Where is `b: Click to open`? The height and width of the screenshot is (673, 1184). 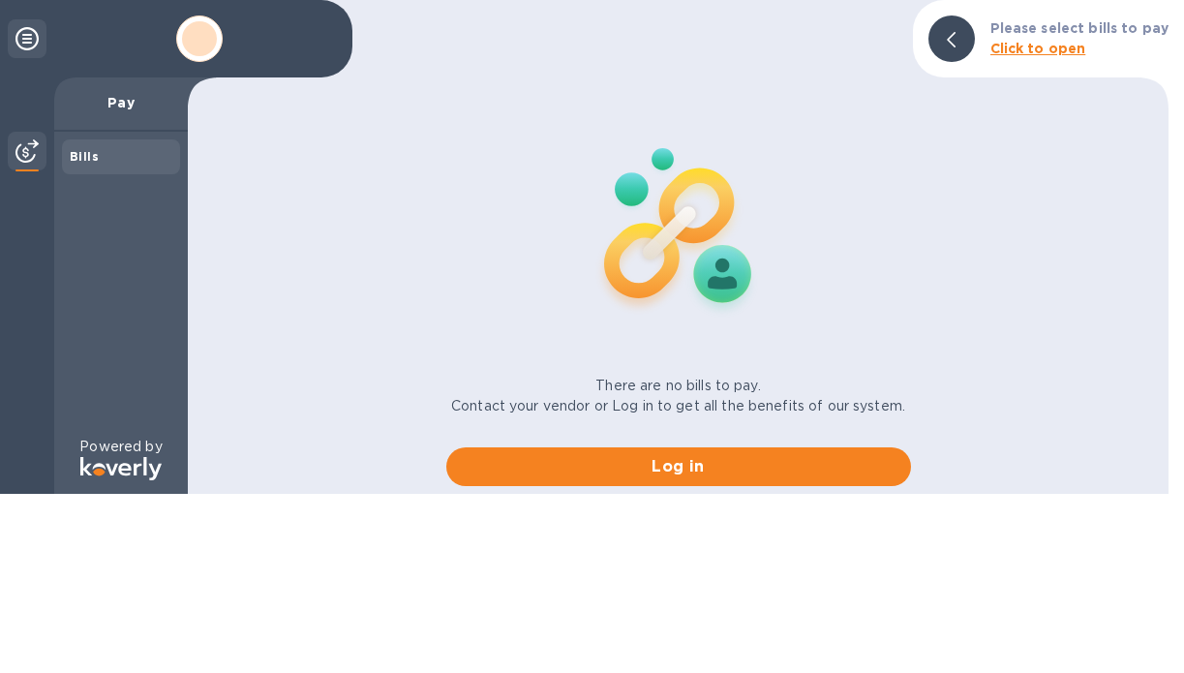 b: Click to open is located at coordinates (1038, 48).